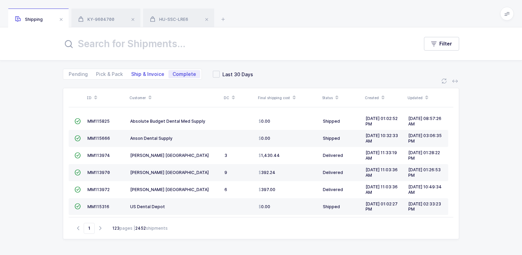  Describe the element at coordinates (341, 98) in the screenshot. I see `div: Status` at that location.